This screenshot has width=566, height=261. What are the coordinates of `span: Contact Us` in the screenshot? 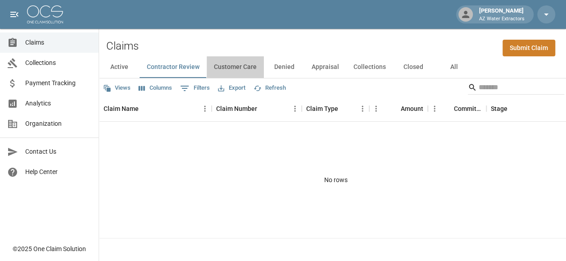 It's located at (58, 151).